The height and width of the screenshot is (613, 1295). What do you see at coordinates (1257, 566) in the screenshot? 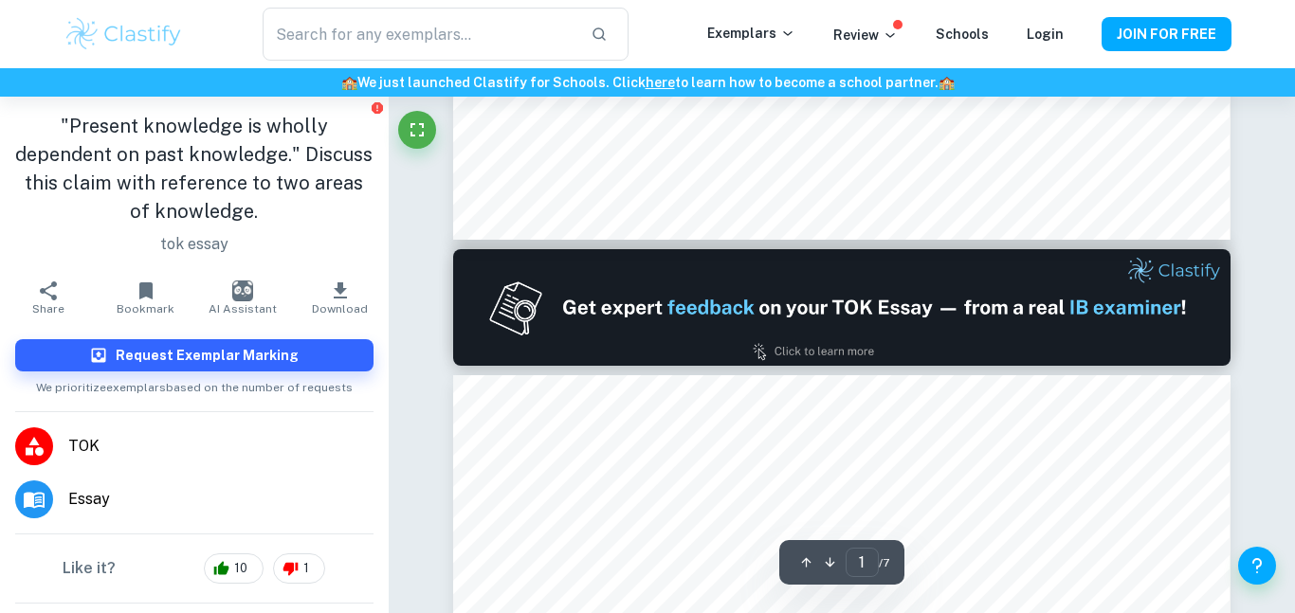
I see `button: Help and Feedback` at bounding box center [1257, 566].